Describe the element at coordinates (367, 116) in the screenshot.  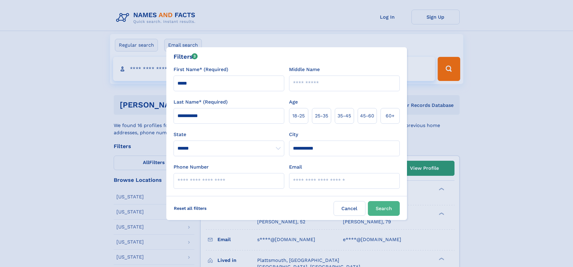
I see `span: 45‑60` at that location.